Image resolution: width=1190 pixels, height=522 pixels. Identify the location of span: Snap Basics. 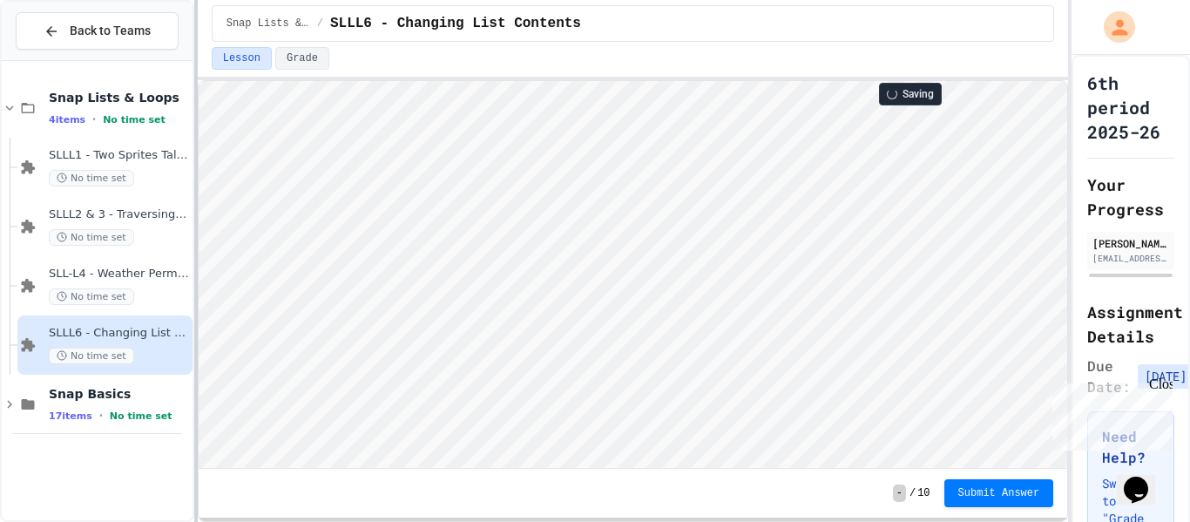
(118, 394).